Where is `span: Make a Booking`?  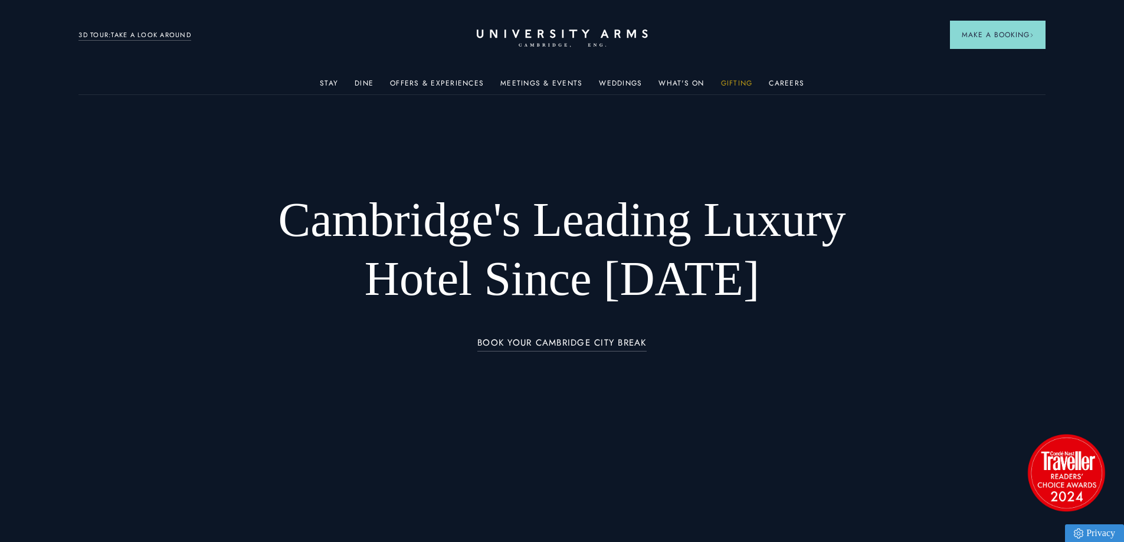 span: Make a Booking is located at coordinates (997, 35).